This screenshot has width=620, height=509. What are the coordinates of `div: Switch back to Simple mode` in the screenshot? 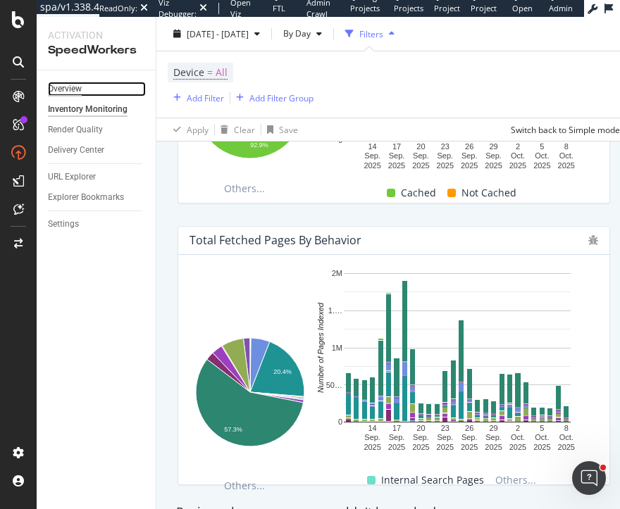 It's located at (565, 129).